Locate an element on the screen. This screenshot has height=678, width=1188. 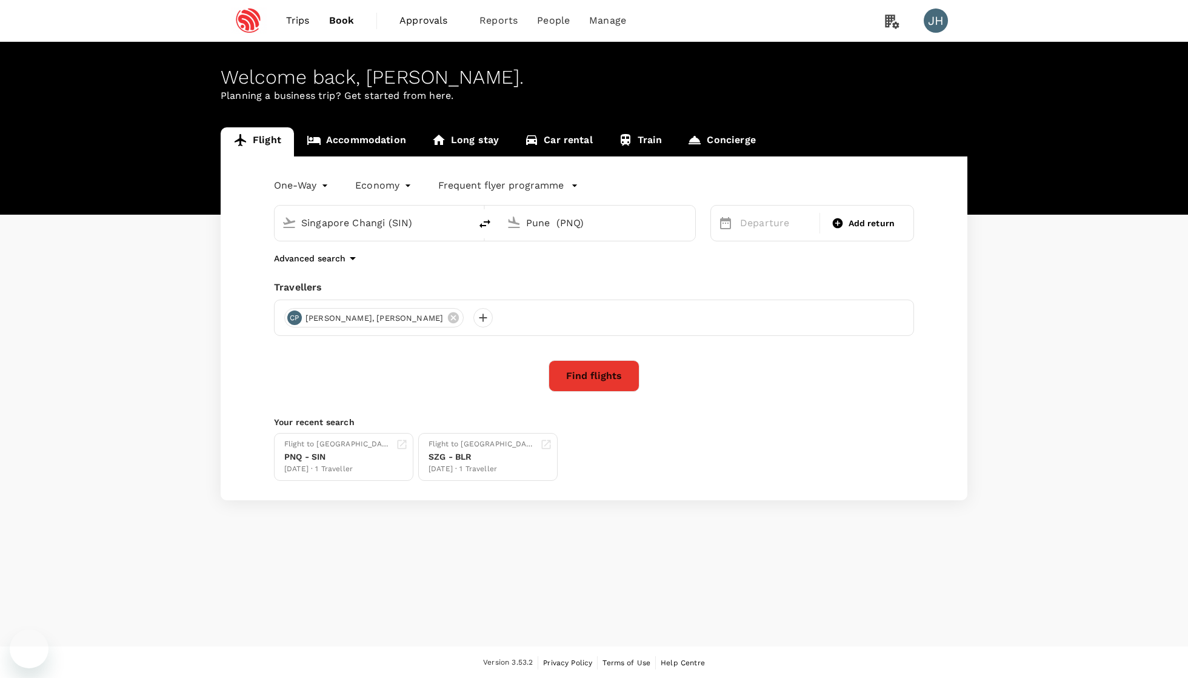
a: Train is located at coordinates (640, 142).